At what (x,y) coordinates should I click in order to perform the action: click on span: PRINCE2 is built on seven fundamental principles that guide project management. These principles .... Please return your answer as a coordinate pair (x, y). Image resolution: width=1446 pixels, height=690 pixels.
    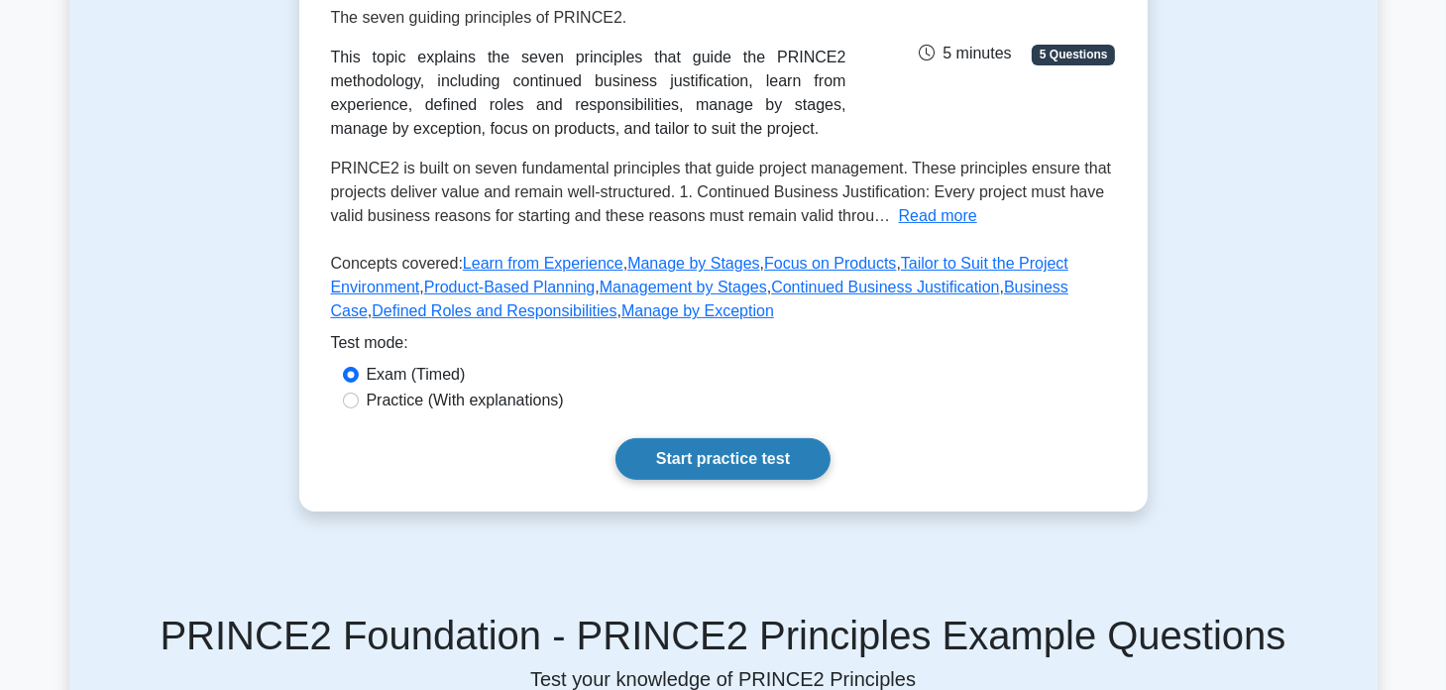
    Looking at the image, I should click on (721, 191).